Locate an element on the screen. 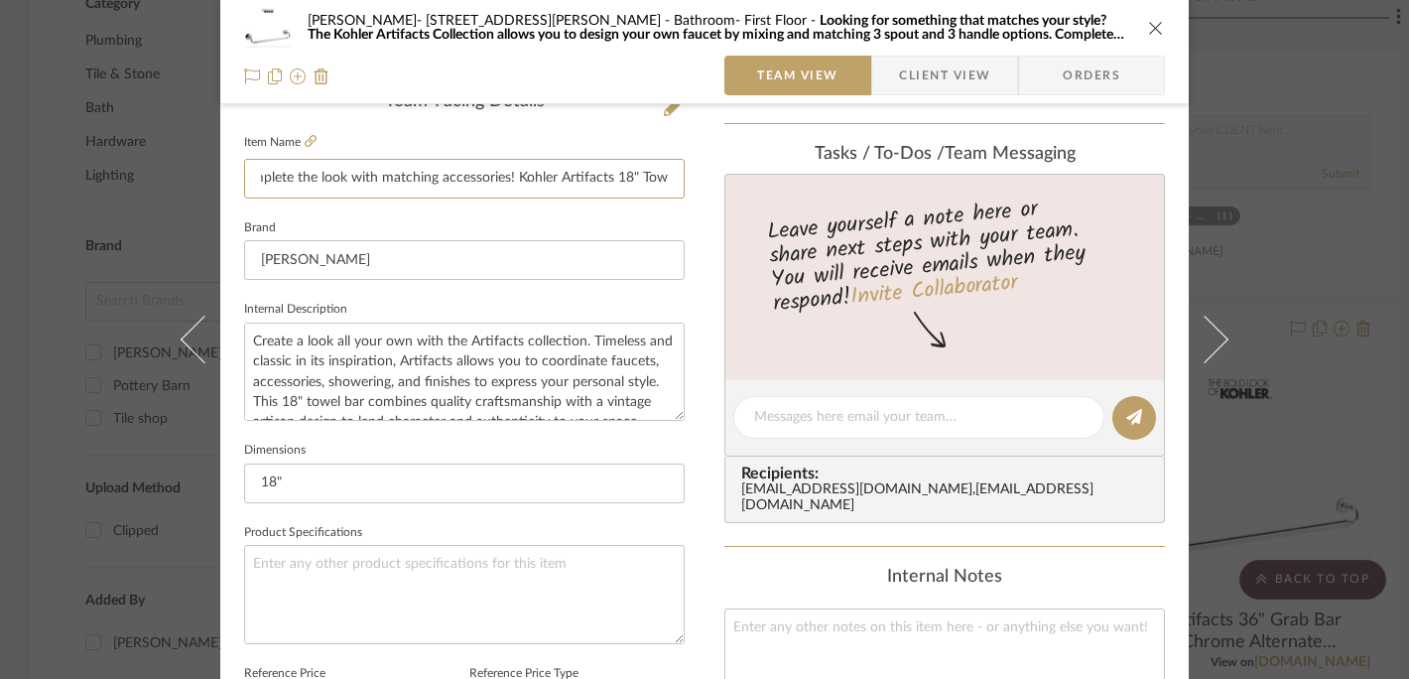  span: Recipients: is located at coordinates (948, 473).